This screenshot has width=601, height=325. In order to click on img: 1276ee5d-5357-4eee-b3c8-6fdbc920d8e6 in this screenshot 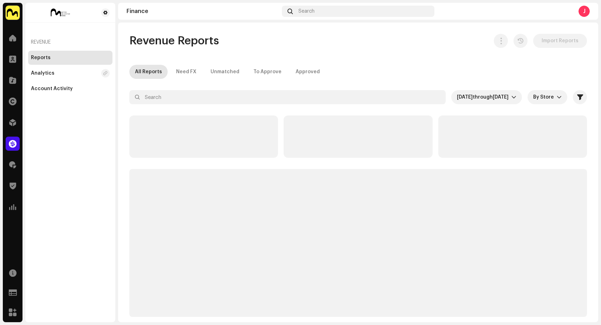, I will do `click(13, 13)`.